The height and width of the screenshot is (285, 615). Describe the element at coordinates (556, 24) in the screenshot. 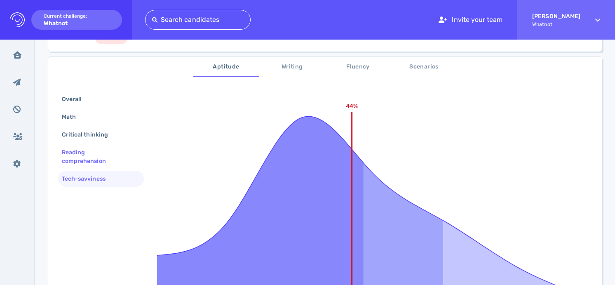

I see `span: Whatnot` at that location.